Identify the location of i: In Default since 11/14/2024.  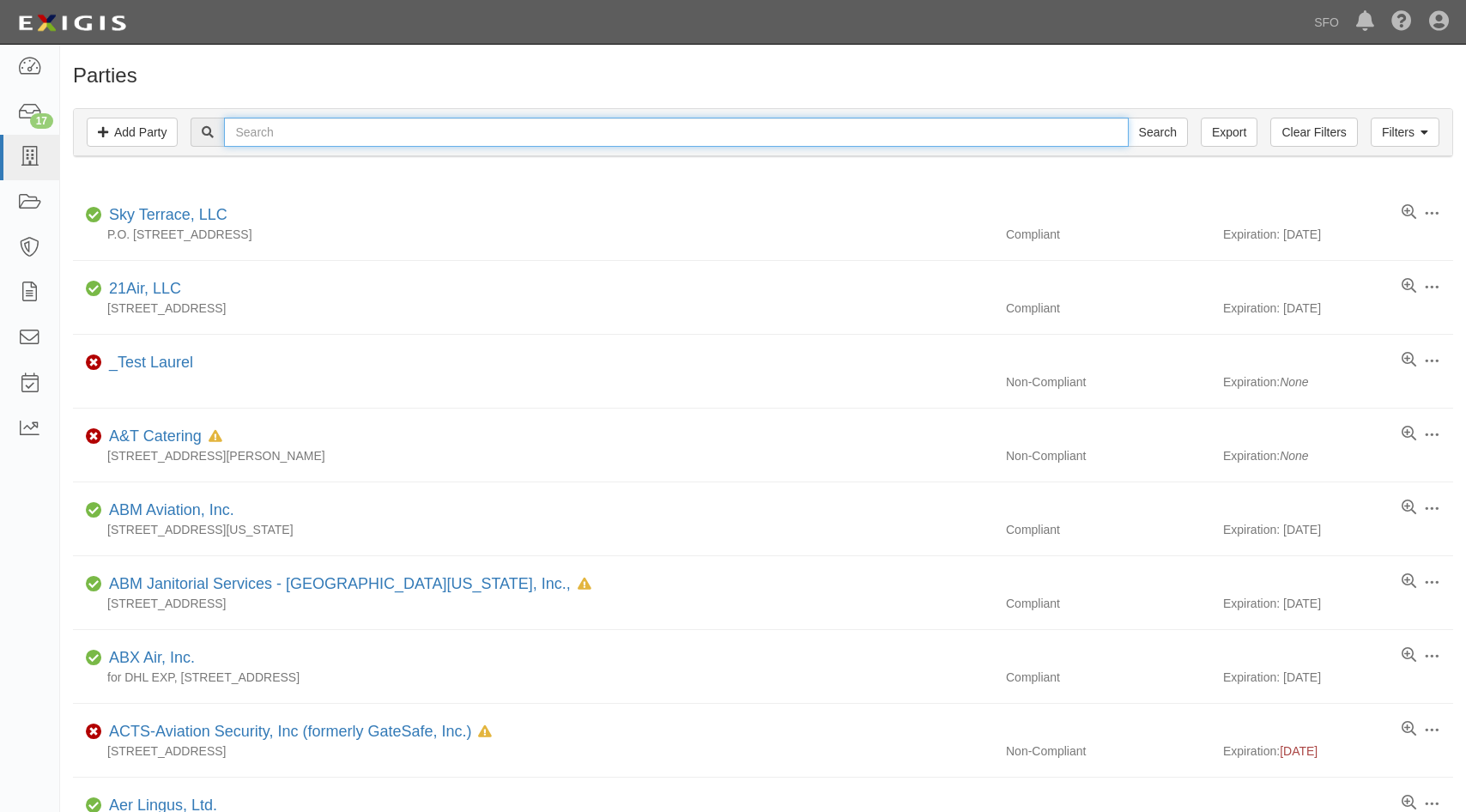
(584, 584).